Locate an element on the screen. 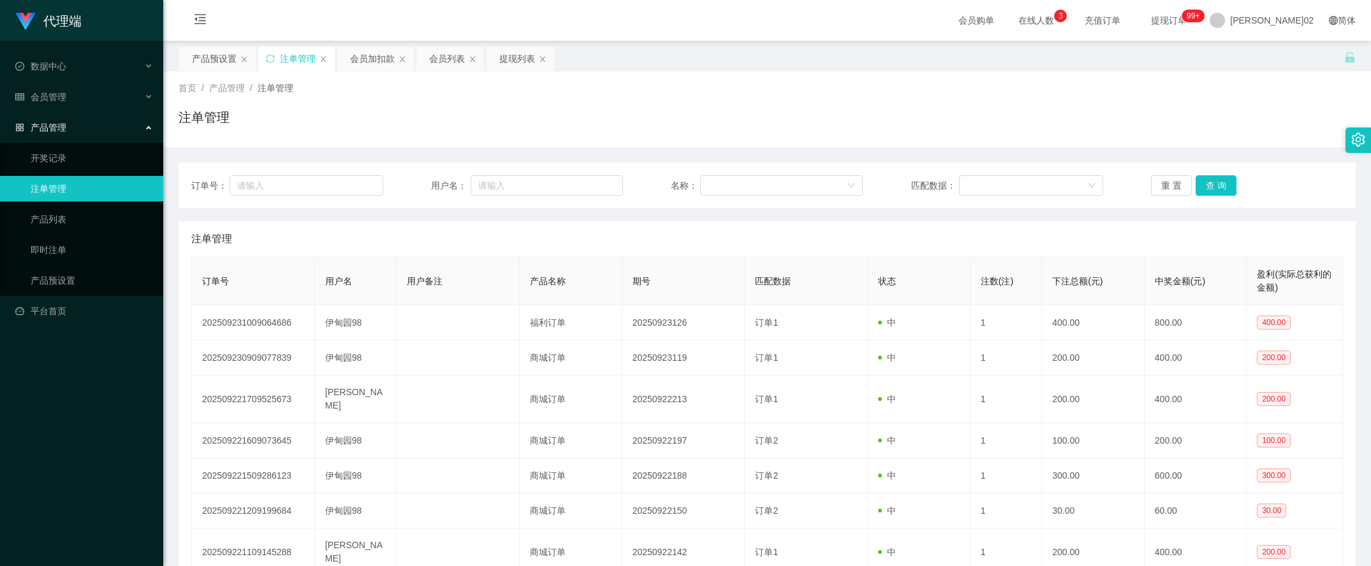  a: 即时注单 is located at coordinates (92, 250).